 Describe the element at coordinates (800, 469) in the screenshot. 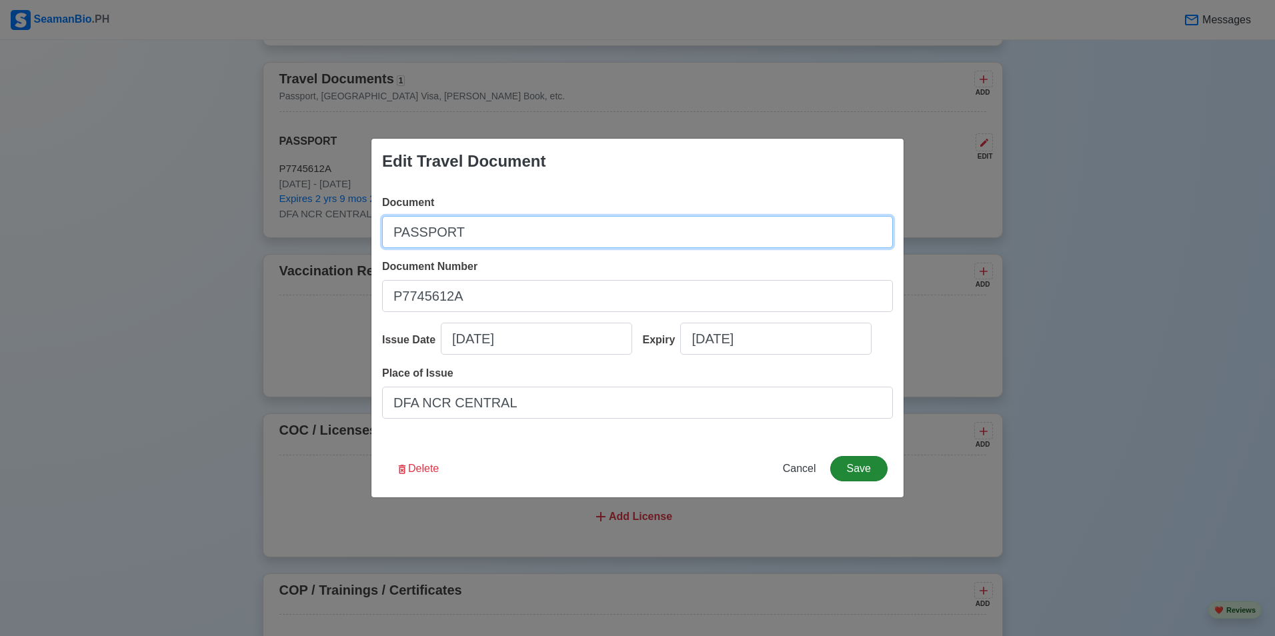

I see `button: Cancel` at that location.